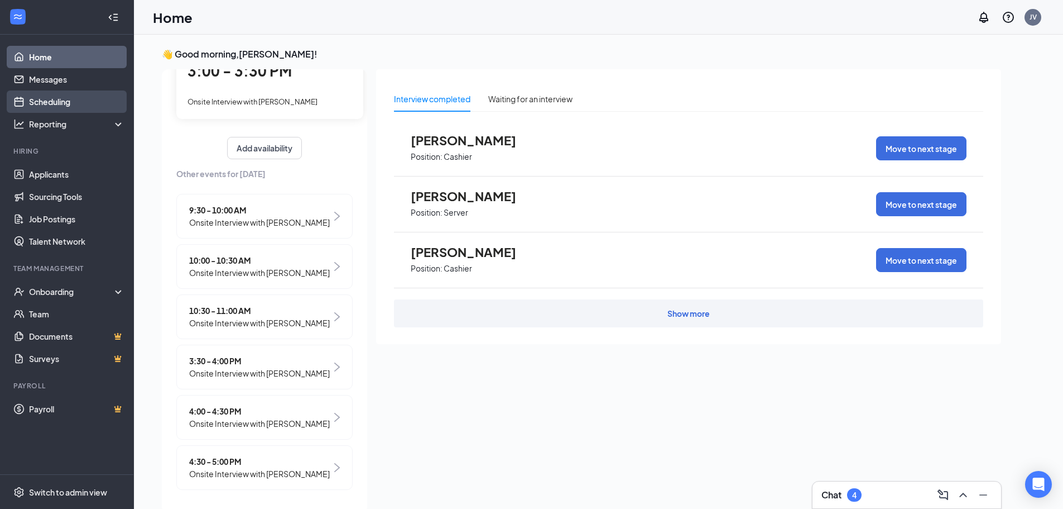  What do you see at coordinates (530, 99) in the screenshot?
I see `div: Waiting for an interview` at bounding box center [530, 99].